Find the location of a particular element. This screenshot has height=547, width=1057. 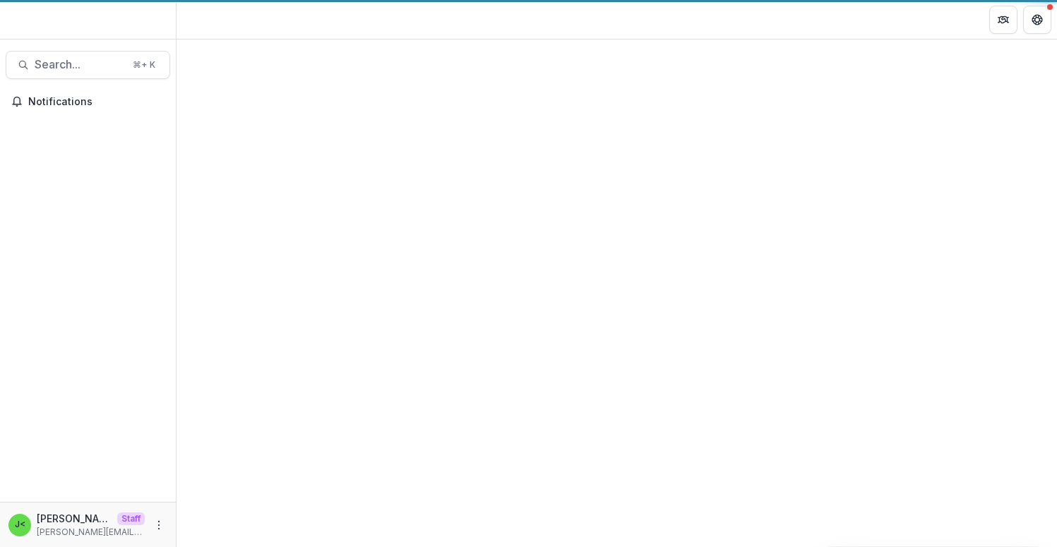

p: Staff is located at coordinates (131, 519).